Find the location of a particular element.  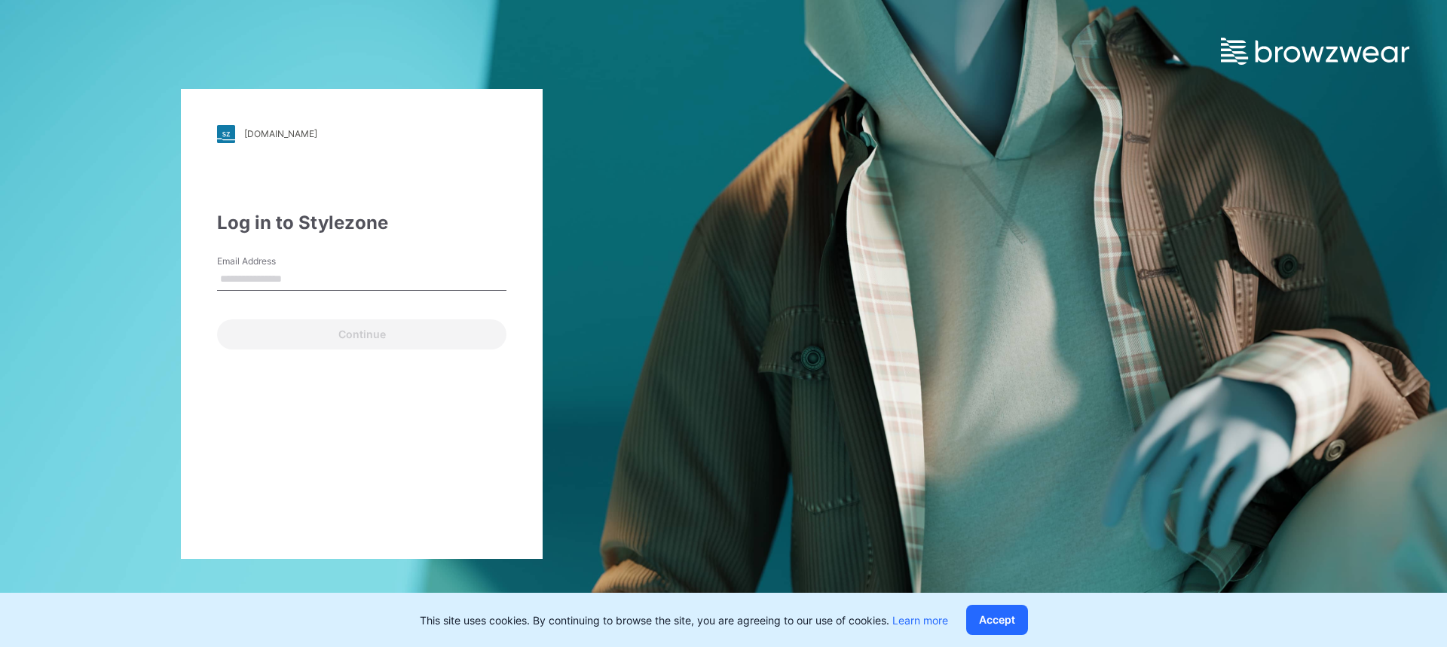

a: Learn more is located at coordinates (920, 620).